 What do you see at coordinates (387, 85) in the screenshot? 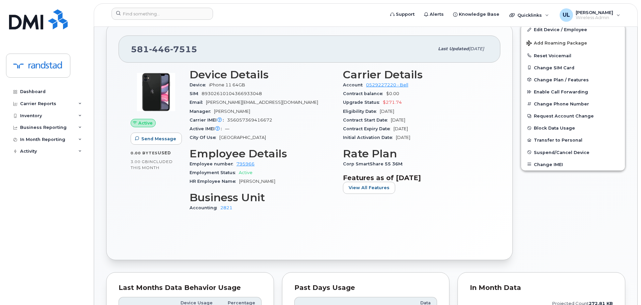
I see `a: 0529227220 - Bell` at bounding box center [387, 85].